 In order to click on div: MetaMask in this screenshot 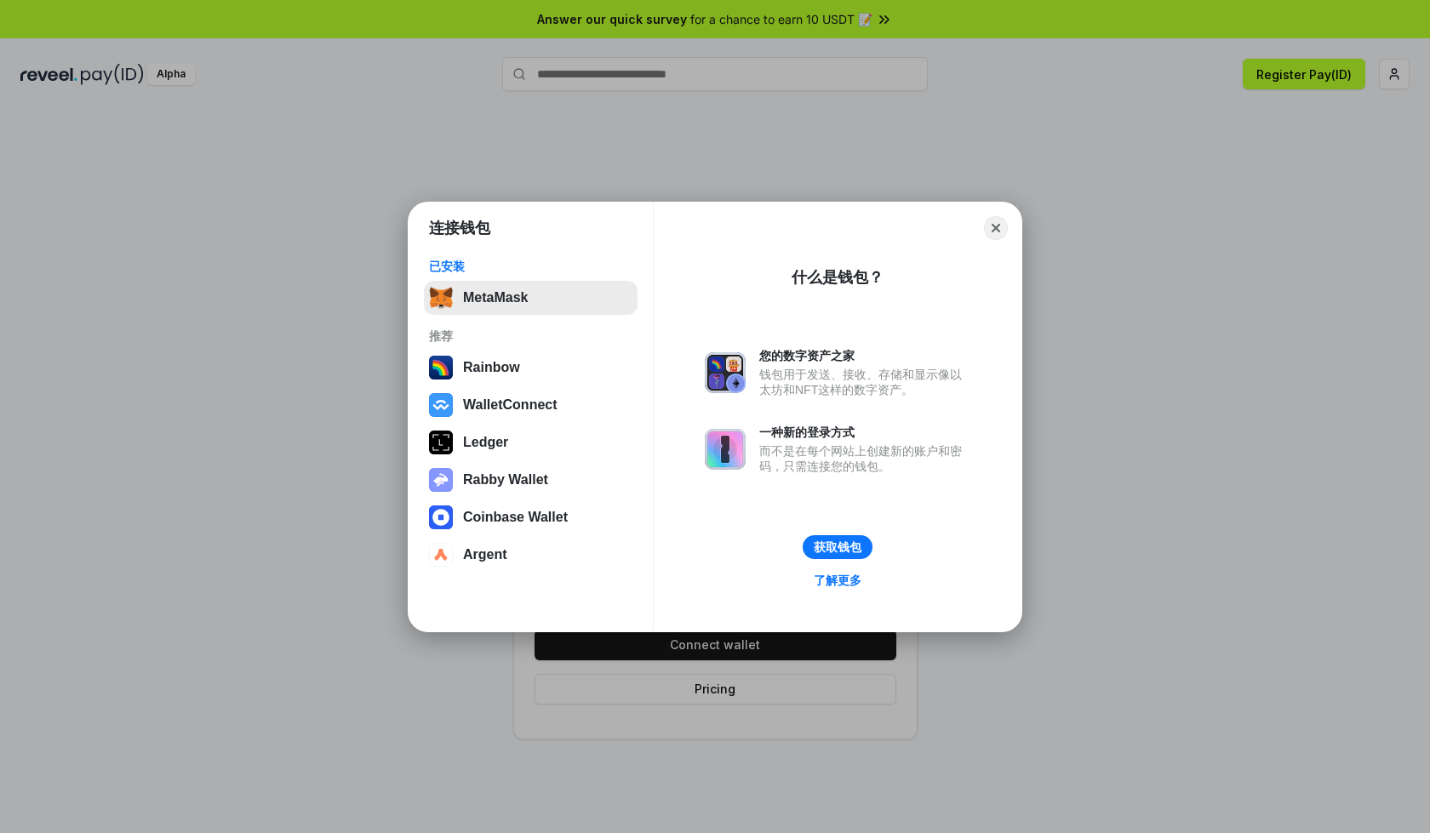, I will do `click(495, 298)`.